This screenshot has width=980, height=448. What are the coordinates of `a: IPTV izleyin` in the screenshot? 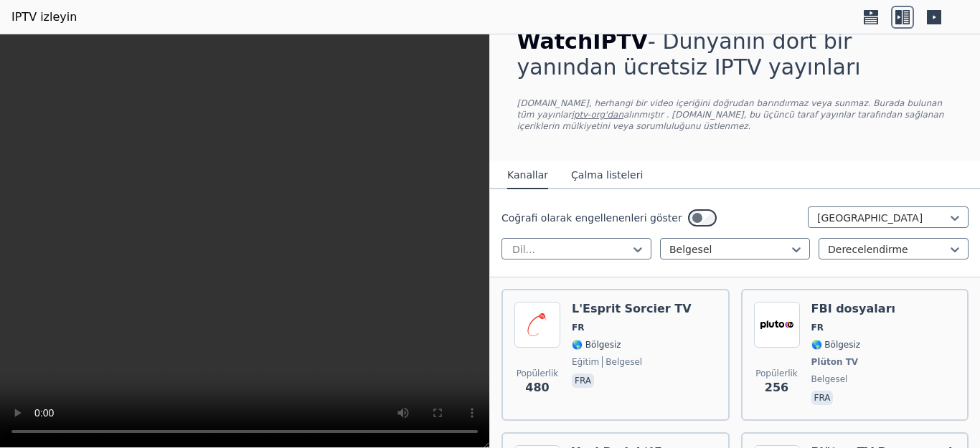 It's located at (44, 17).